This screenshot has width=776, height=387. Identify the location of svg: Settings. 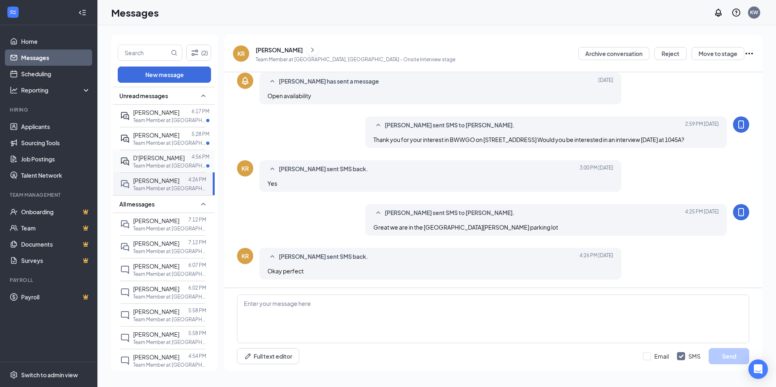
(14, 375).